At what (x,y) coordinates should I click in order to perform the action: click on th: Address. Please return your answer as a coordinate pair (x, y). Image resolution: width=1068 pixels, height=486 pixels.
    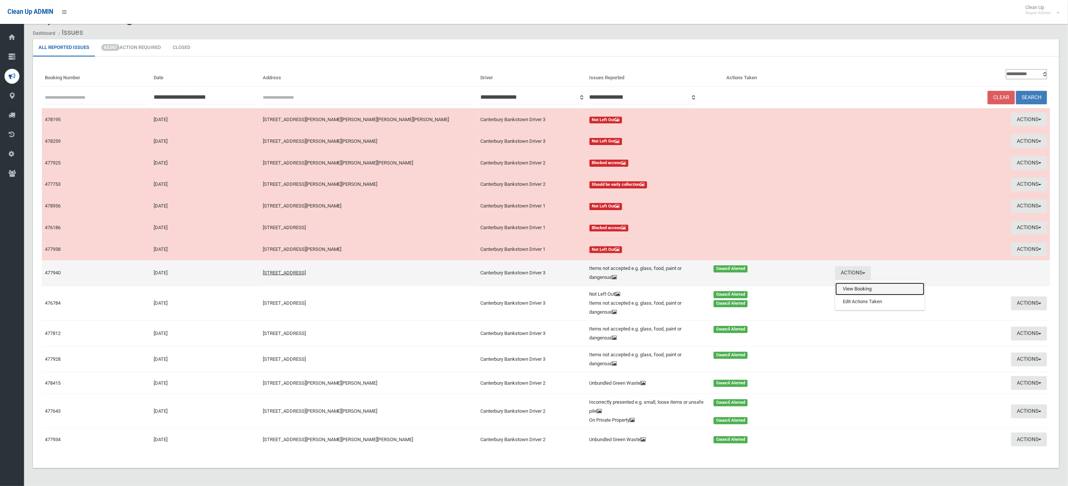
    Looking at the image, I should click on (369, 76).